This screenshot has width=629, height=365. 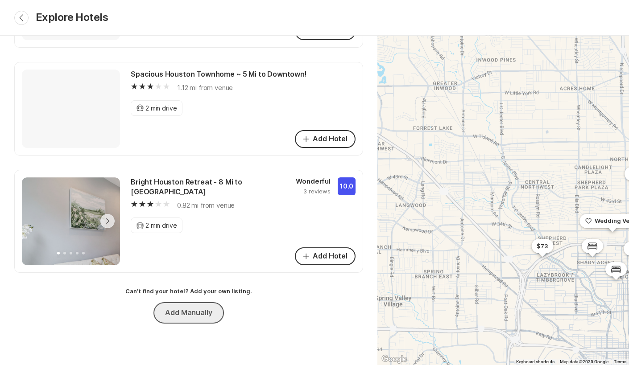 What do you see at coordinates (346, 186) in the screenshot?
I see `div: 10.0` at bounding box center [346, 186].